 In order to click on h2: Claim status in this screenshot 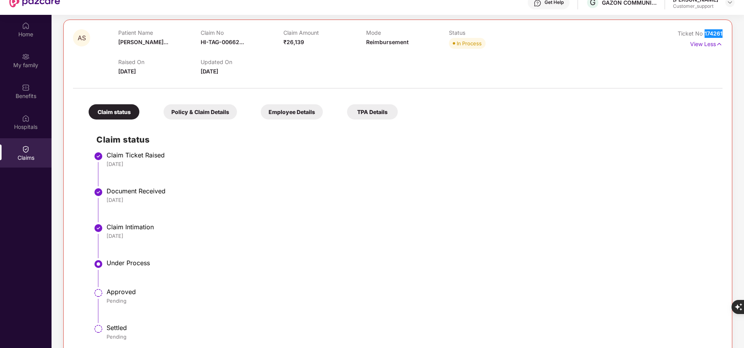, I will do `click(405, 139)`.